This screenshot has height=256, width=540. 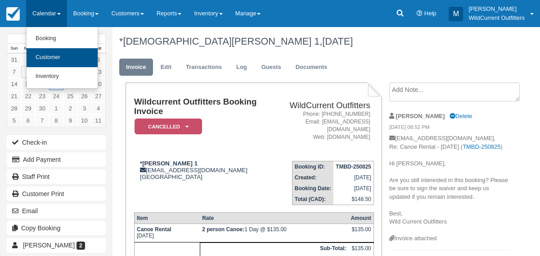 I want to click on button: Check-in, so click(x=56, y=142).